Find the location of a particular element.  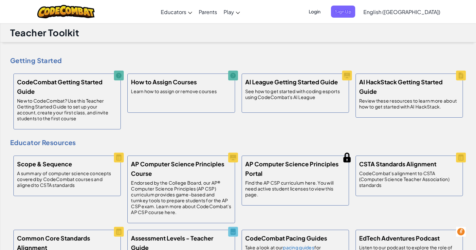

a: Educators is located at coordinates (176, 12).